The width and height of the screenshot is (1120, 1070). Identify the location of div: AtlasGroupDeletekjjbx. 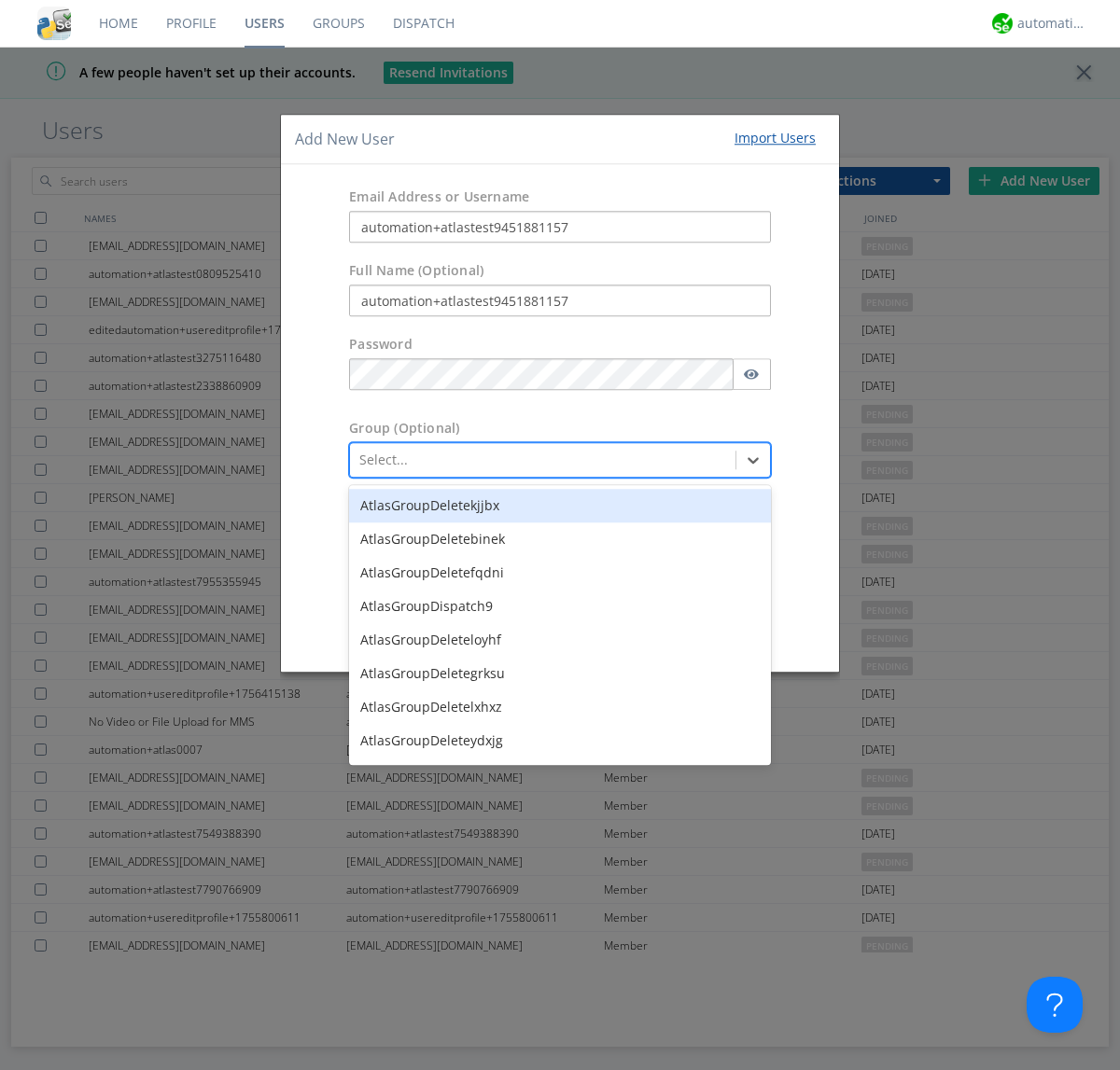
(560, 506).